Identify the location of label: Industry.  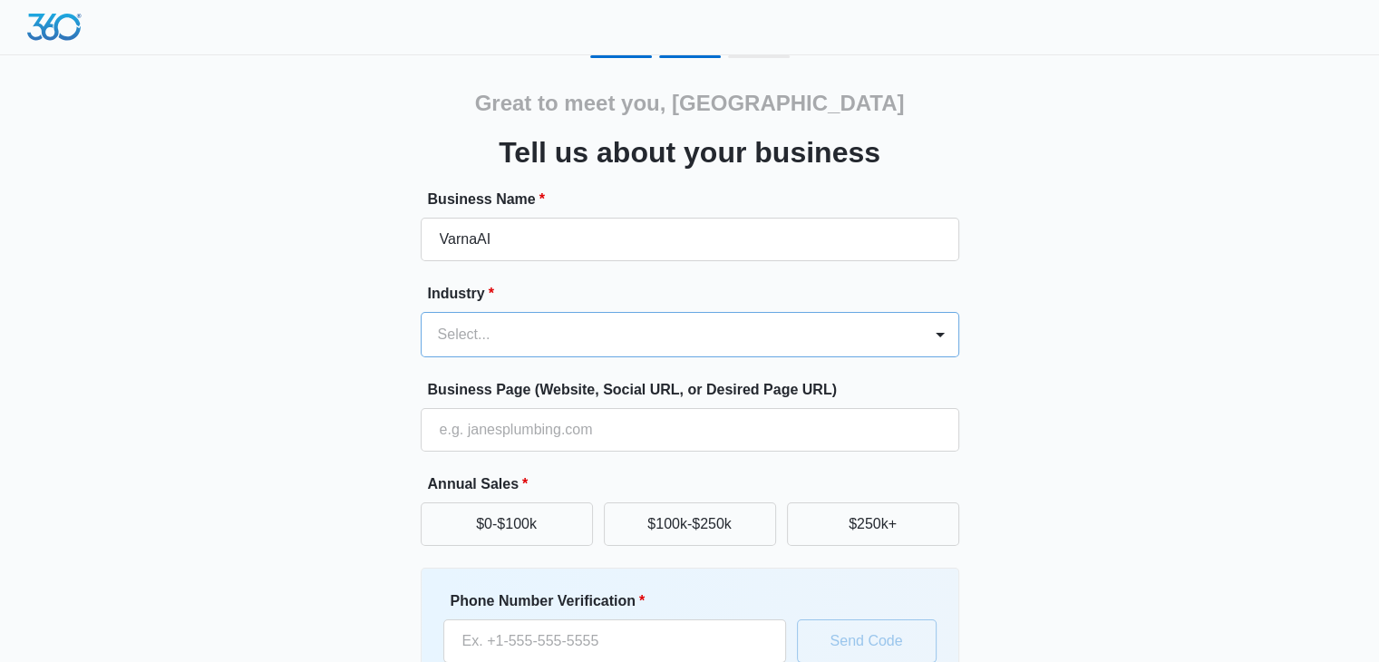
(697, 294).